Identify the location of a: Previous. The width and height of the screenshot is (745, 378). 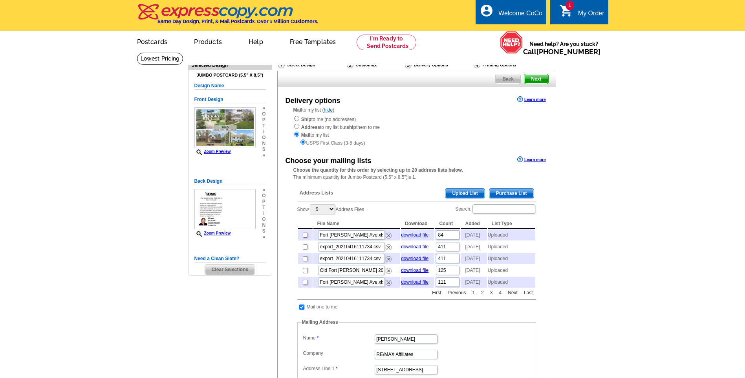
(457, 293).